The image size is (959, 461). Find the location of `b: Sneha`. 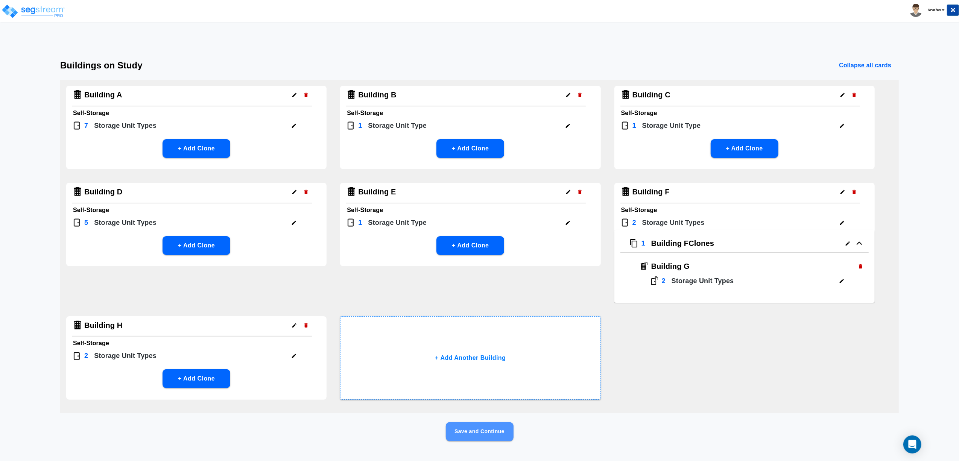

b: Sneha is located at coordinates (934, 10).